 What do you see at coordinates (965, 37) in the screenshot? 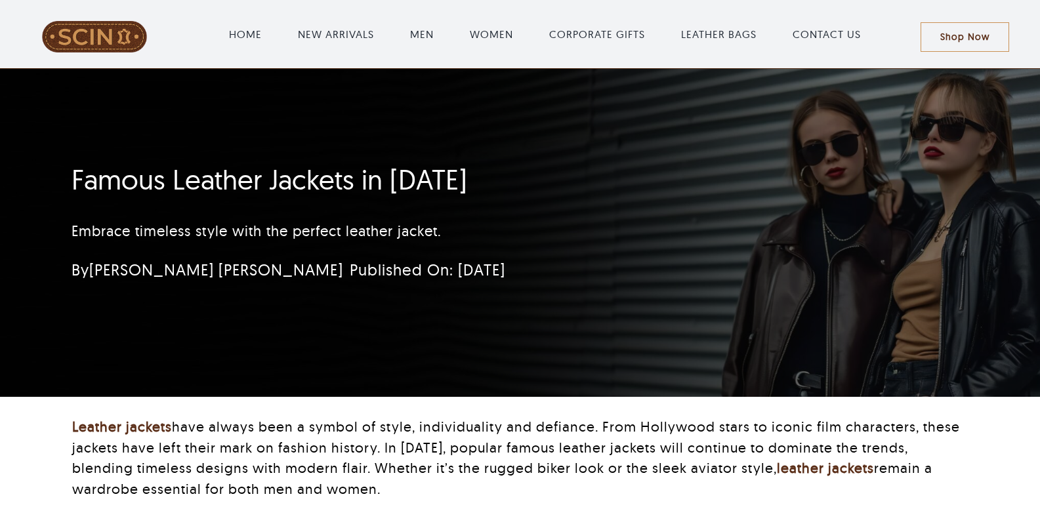
I see `span: Shop Now` at bounding box center [965, 37].